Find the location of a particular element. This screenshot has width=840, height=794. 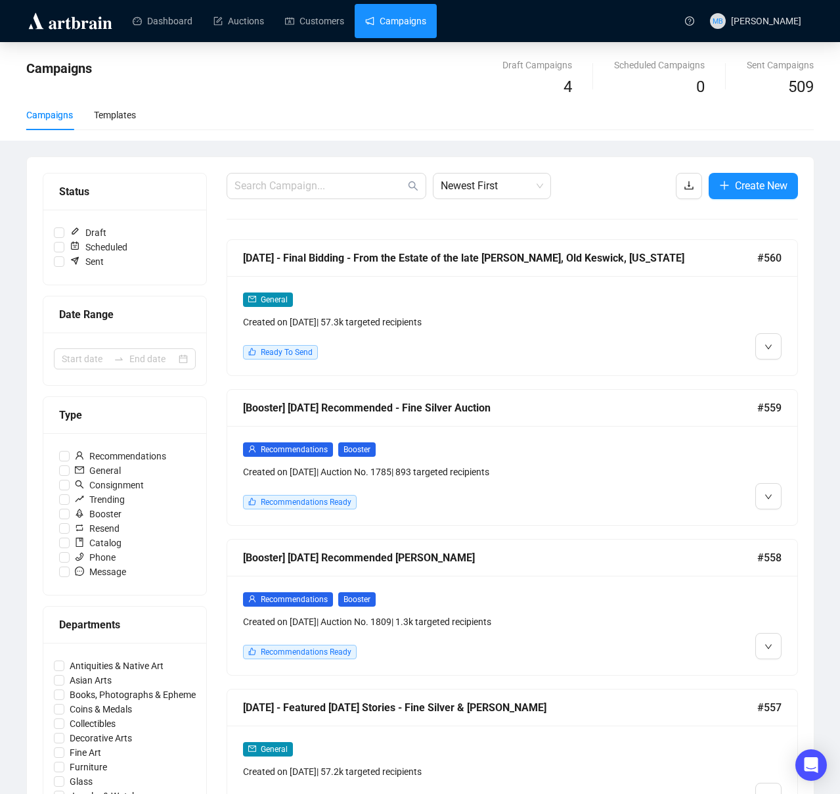

span: Resend is located at coordinates (97, 528).